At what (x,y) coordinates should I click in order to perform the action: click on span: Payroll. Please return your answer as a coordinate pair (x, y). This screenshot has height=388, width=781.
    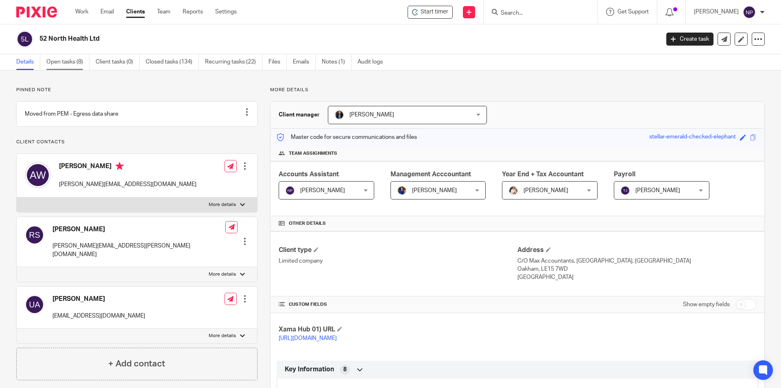
    Looking at the image, I should click on (624, 174).